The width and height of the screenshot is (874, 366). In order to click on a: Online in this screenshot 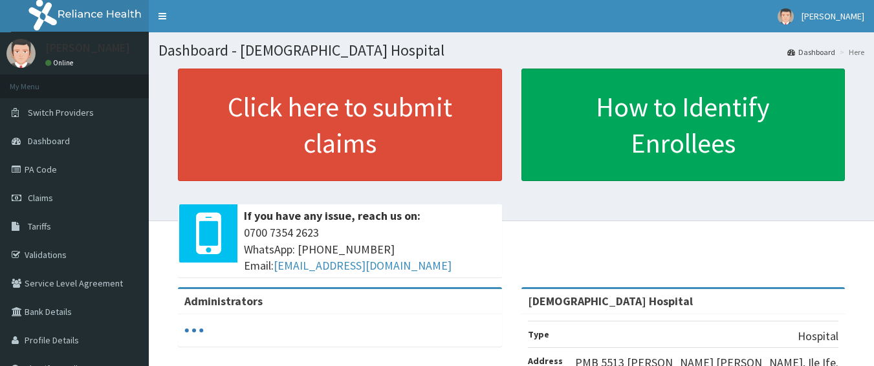, I will do `click(61, 63)`.